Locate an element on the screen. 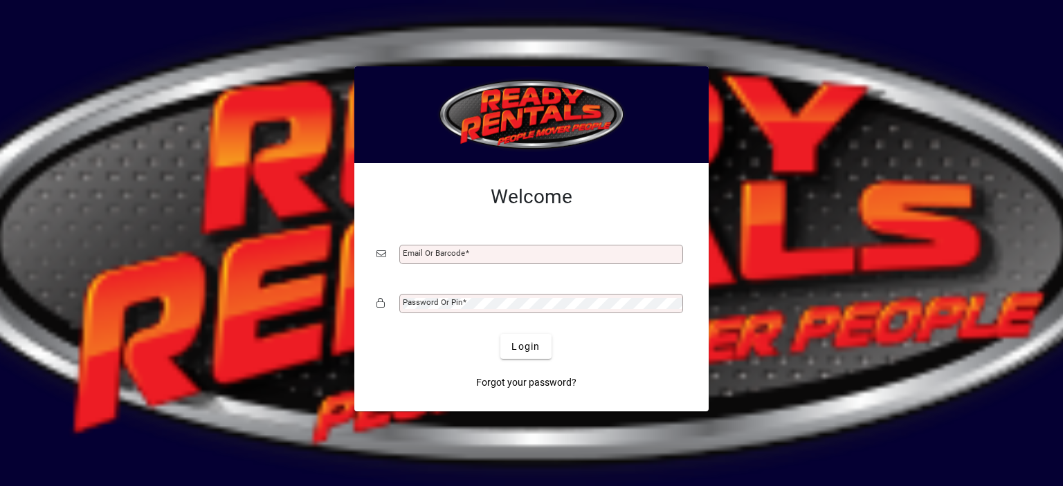 The width and height of the screenshot is (1063, 486). a: Forgot your password? is located at coordinates (526, 383).